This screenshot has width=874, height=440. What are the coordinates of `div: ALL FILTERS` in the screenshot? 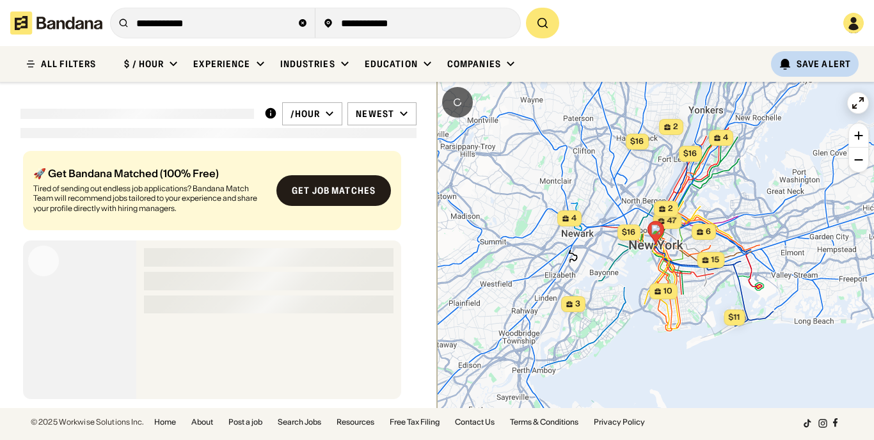 It's located at (68, 64).